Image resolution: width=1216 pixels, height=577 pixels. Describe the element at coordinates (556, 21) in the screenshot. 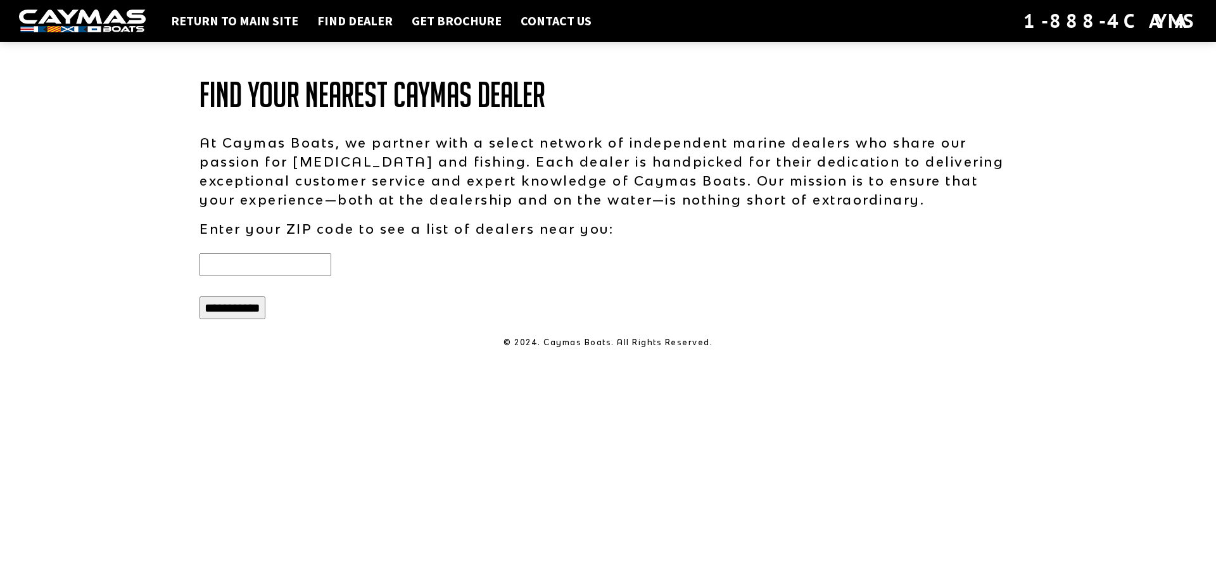

I see `a: Contact Us` at that location.